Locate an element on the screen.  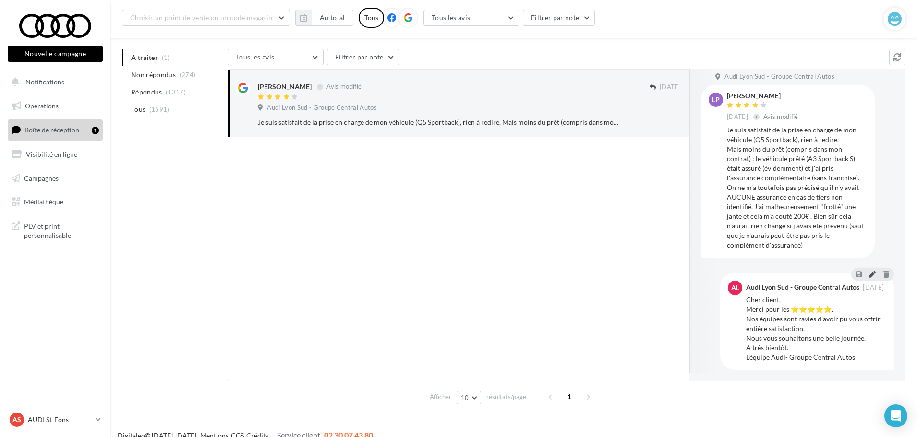
div: Open Intercom Messenger is located at coordinates (896, 416).